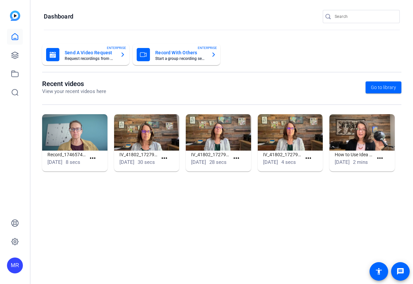  I want to click on img: blue-gradient.svg, so click(15, 16).